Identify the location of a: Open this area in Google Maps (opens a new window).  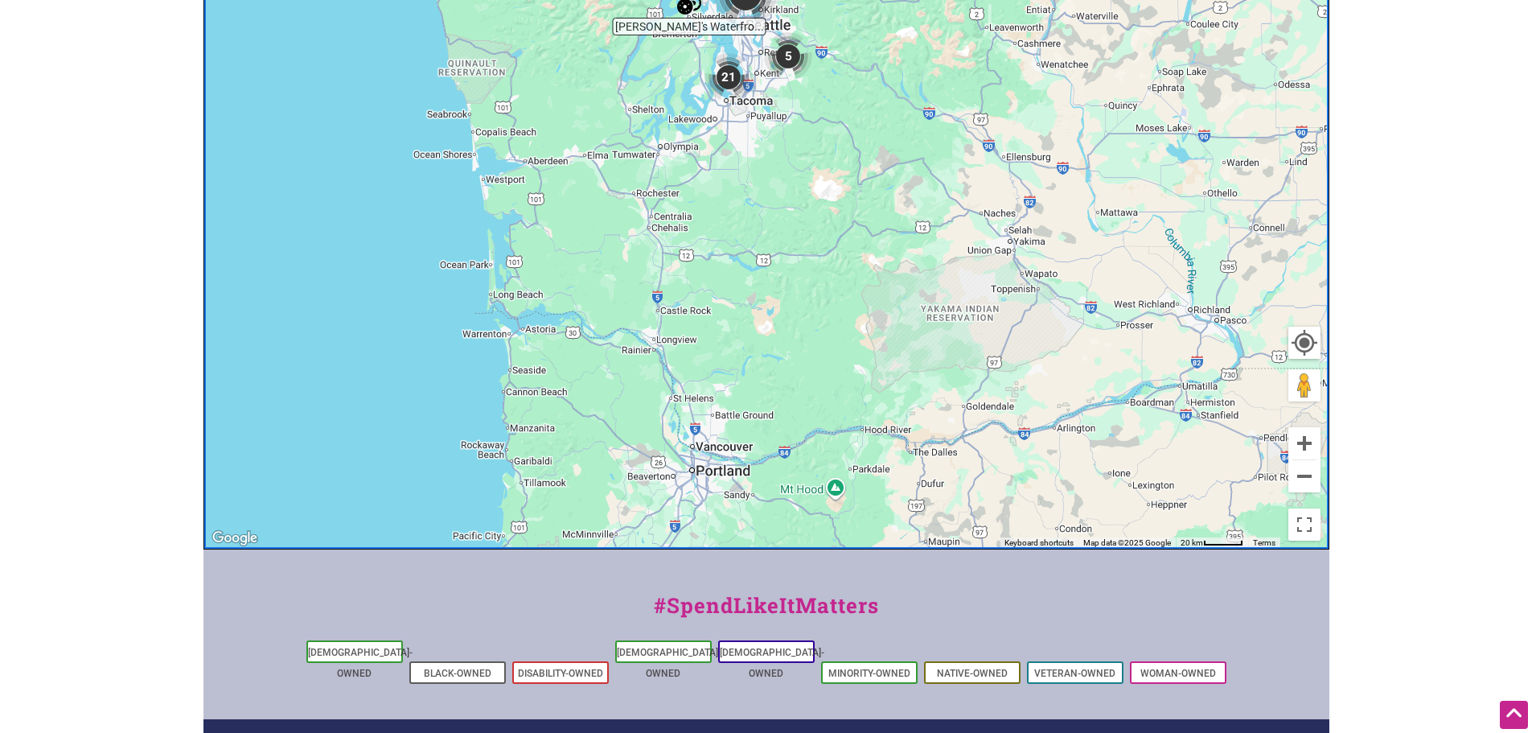
(235, 538).